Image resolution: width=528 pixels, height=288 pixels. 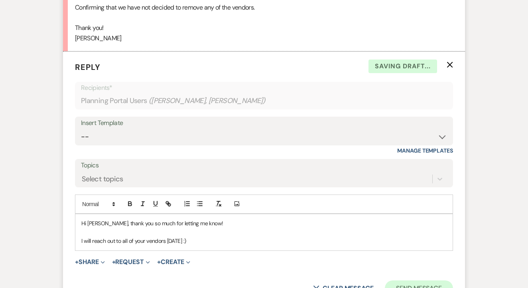 What do you see at coordinates (102, 178) in the screenshot?
I see `div: Select topics` at bounding box center [102, 178].